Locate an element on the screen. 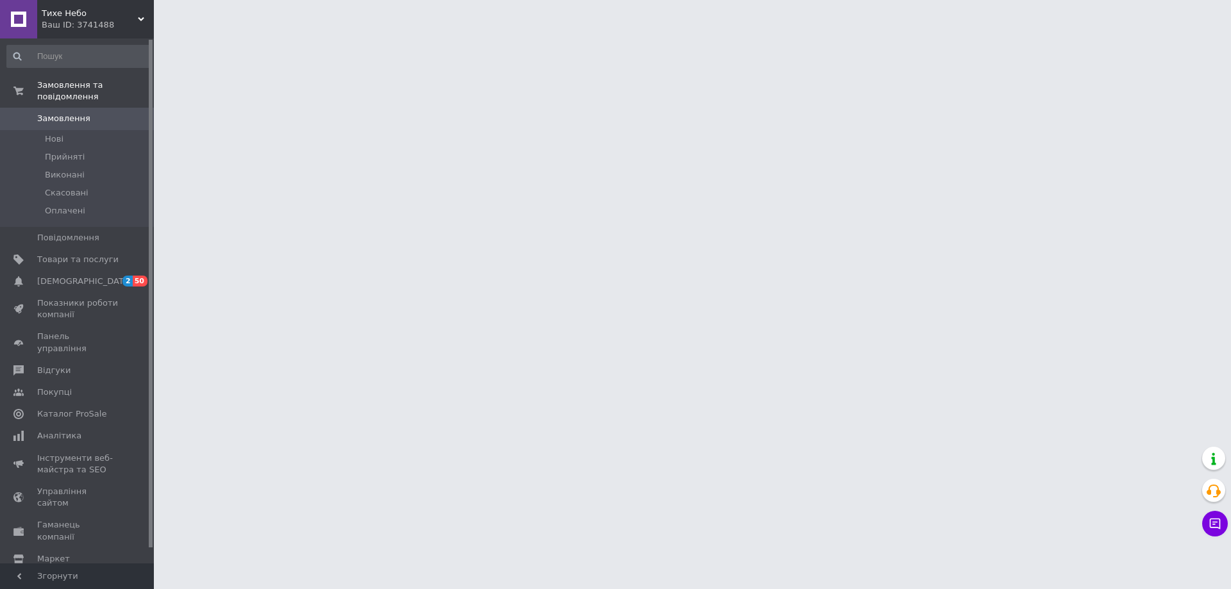 The height and width of the screenshot is (589, 1231). span: Відгуки is located at coordinates (54, 371).